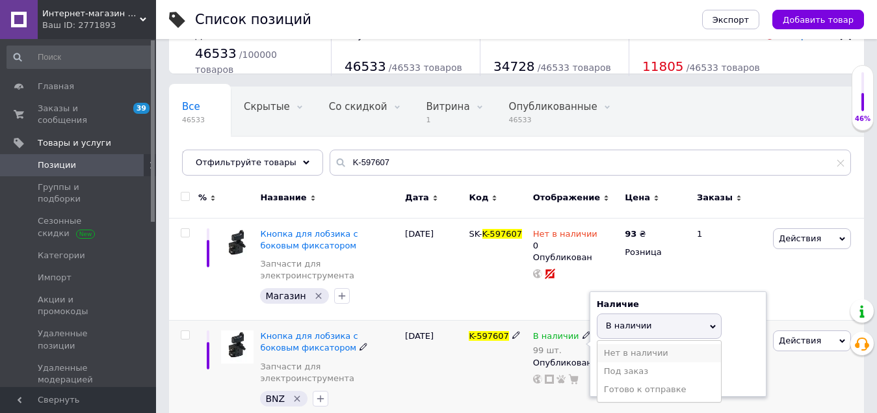 This screenshot has width=877, height=413. I want to click on span: Название, so click(283, 198).